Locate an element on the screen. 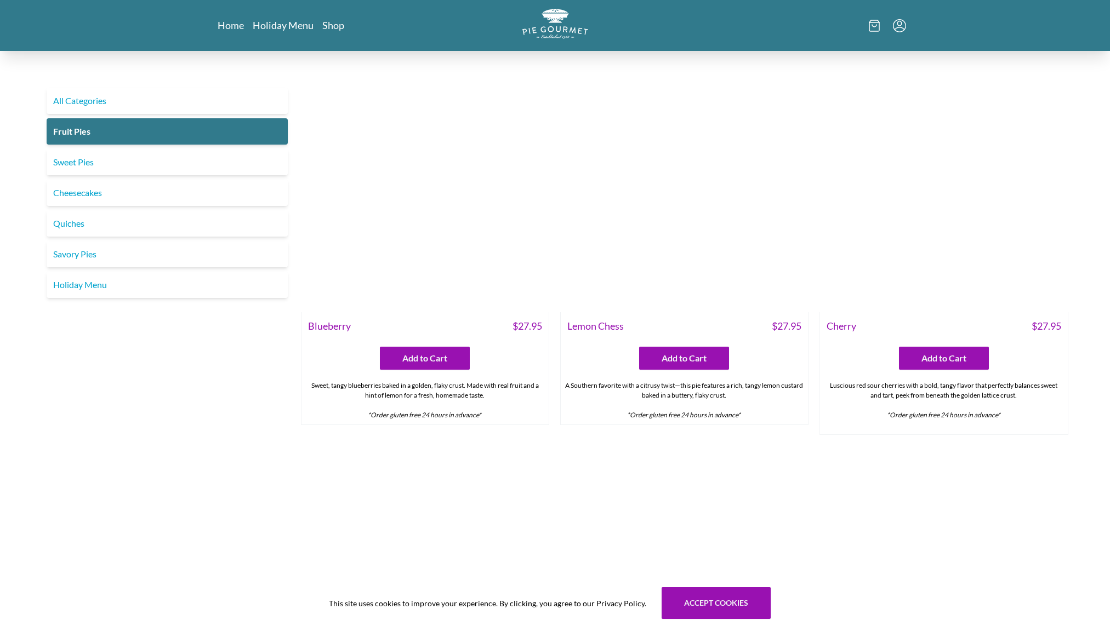  a: Savory Pies is located at coordinates (167, 254).